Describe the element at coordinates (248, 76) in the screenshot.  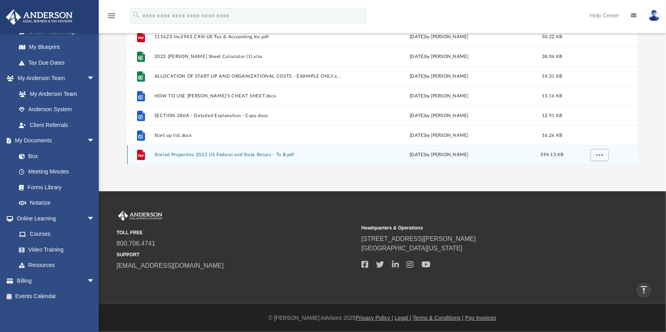
I see `button: ALLOCATION OF START-UP AND ORGANIZATIONAL COSTS - EXAMPLE ONLY.xlsx` at that location.